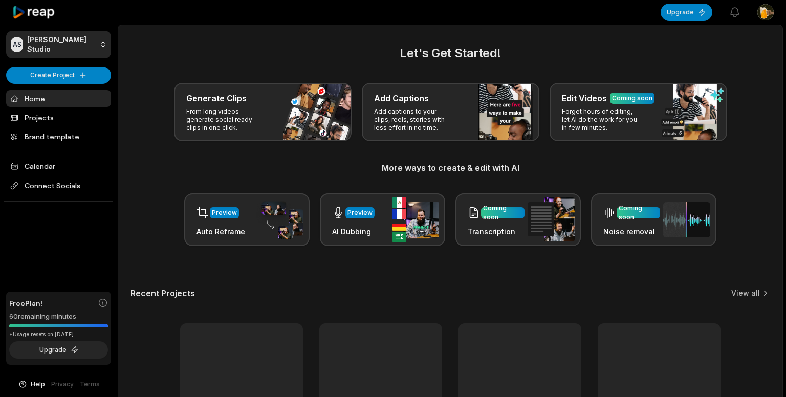  I want to click on h3: More ways to create & edit with AI, so click(450, 168).